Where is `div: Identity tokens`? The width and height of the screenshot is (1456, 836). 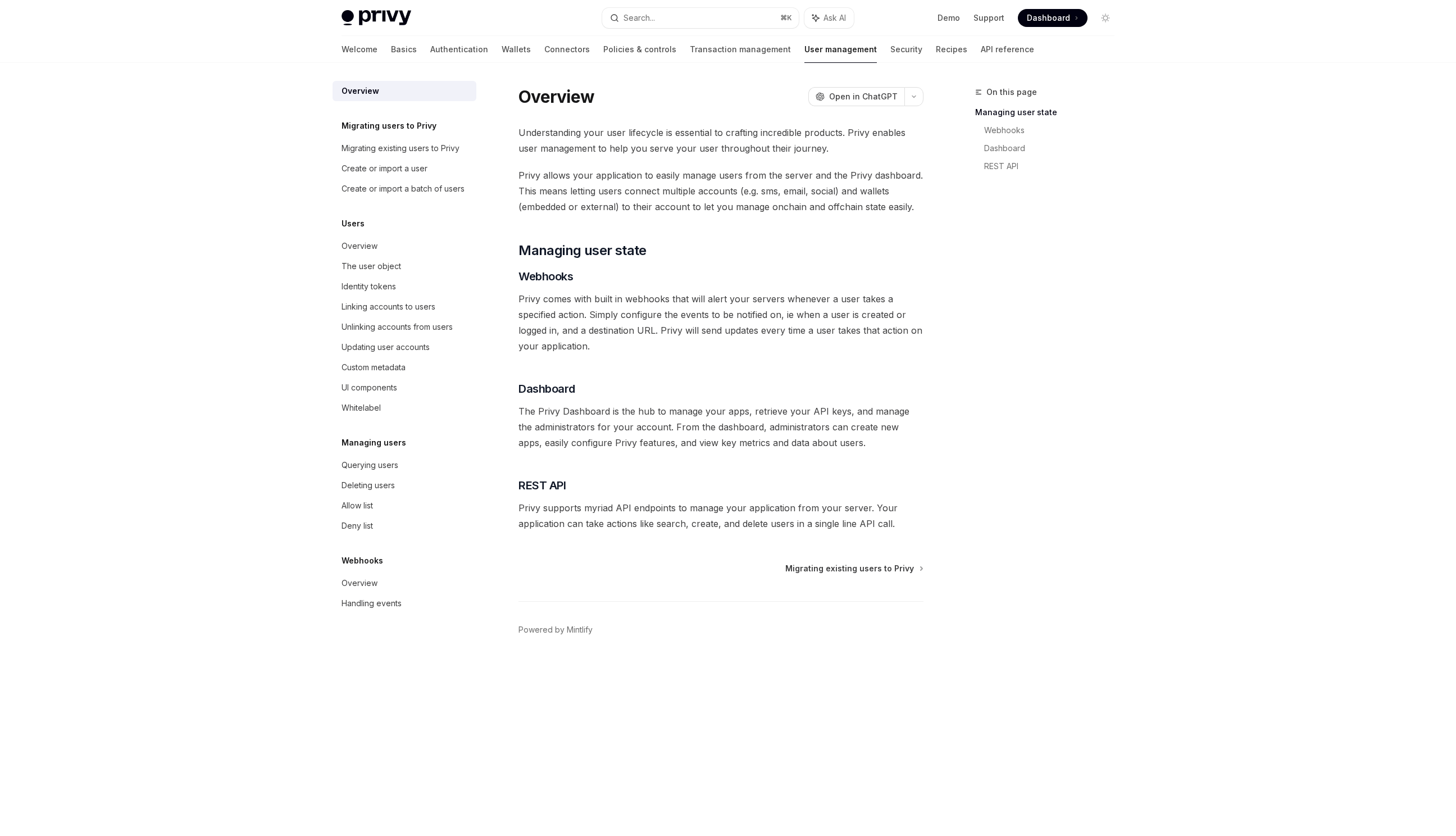 div: Identity tokens is located at coordinates (369, 286).